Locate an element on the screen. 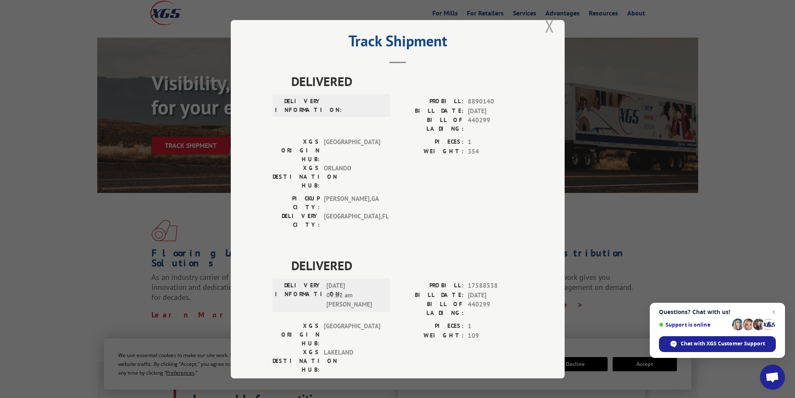  span: Questions? Chat with us! is located at coordinates (717, 312).